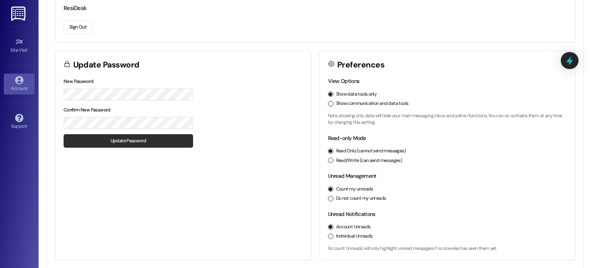 Image resolution: width=592 pixels, height=268 pixels. What do you see at coordinates (315, 8) in the screenshot?
I see `div: ResiDesk` at bounding box center [315, 8].